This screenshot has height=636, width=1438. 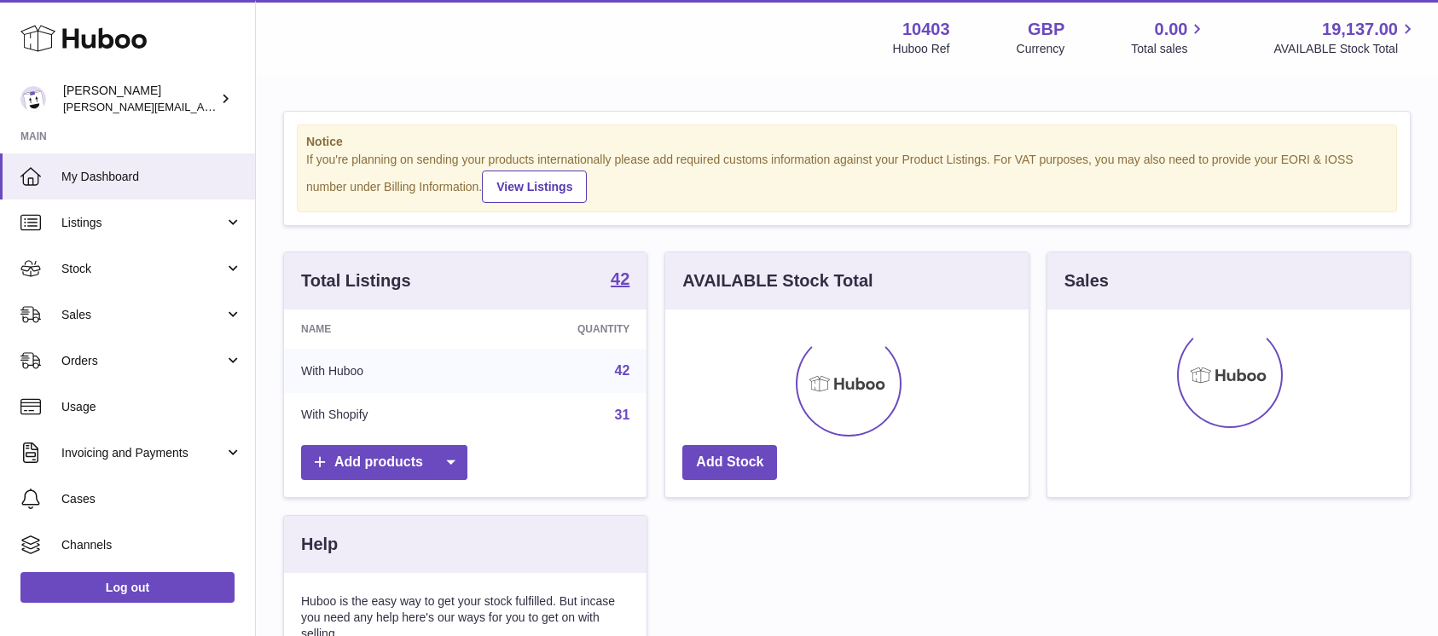 I want to click on h3: Sales, so click(x=1086, y=281).